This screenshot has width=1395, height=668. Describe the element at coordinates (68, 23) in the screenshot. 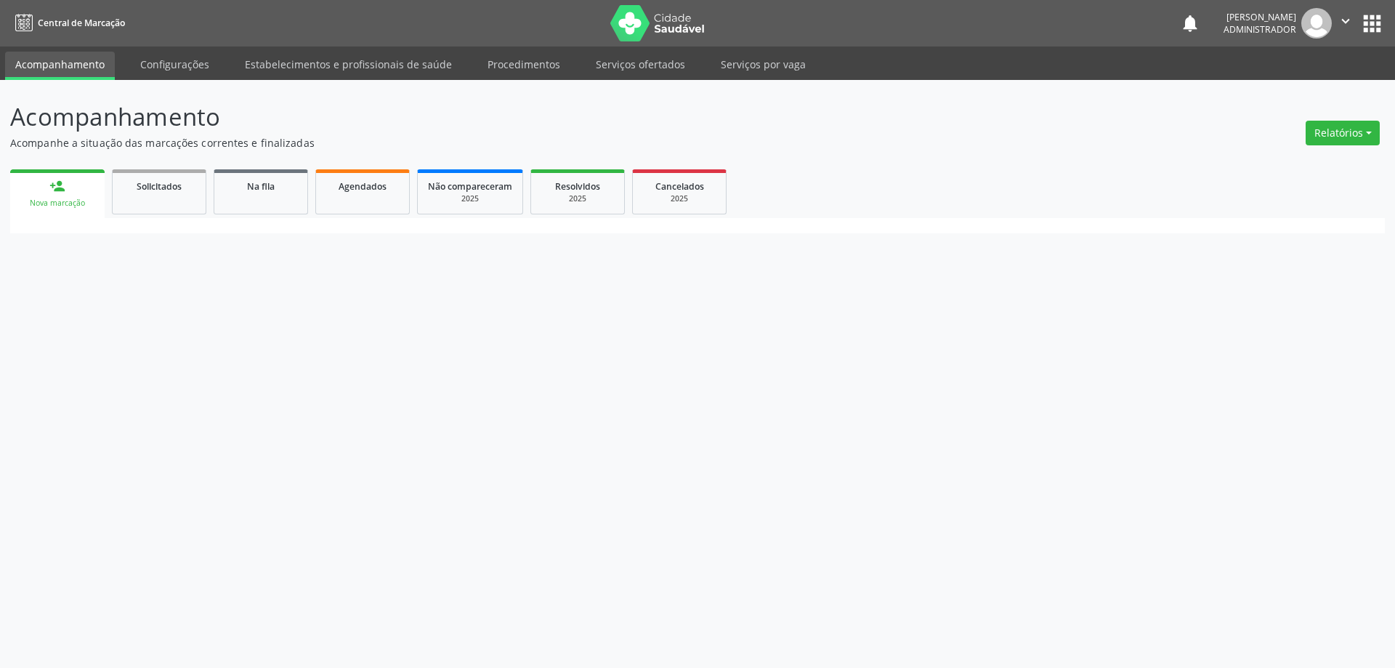

I see `a: Central de Marcação` at that location.